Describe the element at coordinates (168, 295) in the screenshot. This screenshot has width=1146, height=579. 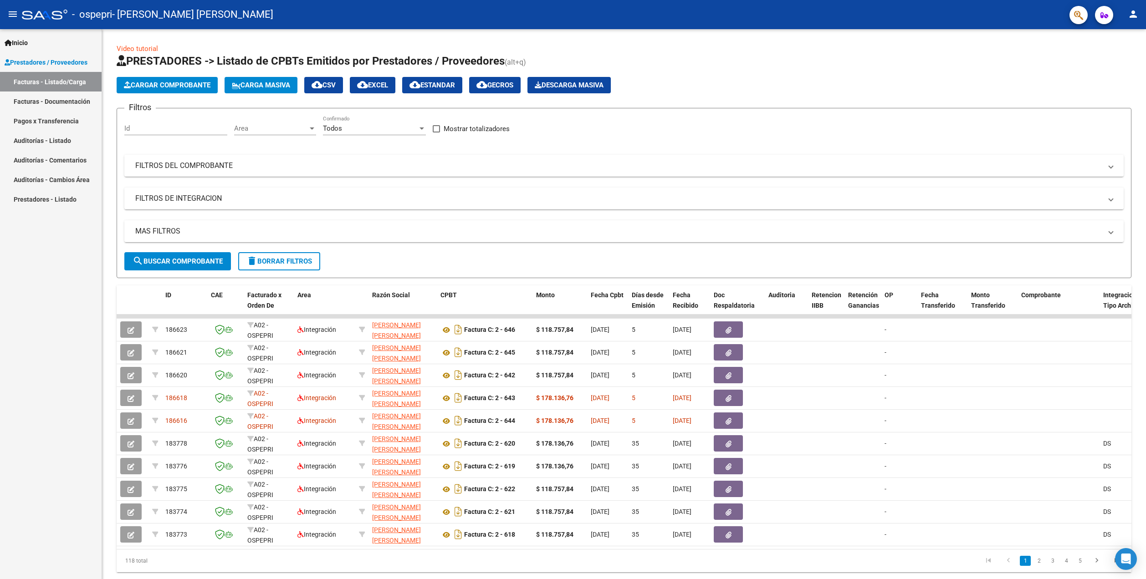
I see `span: ID` at that location.